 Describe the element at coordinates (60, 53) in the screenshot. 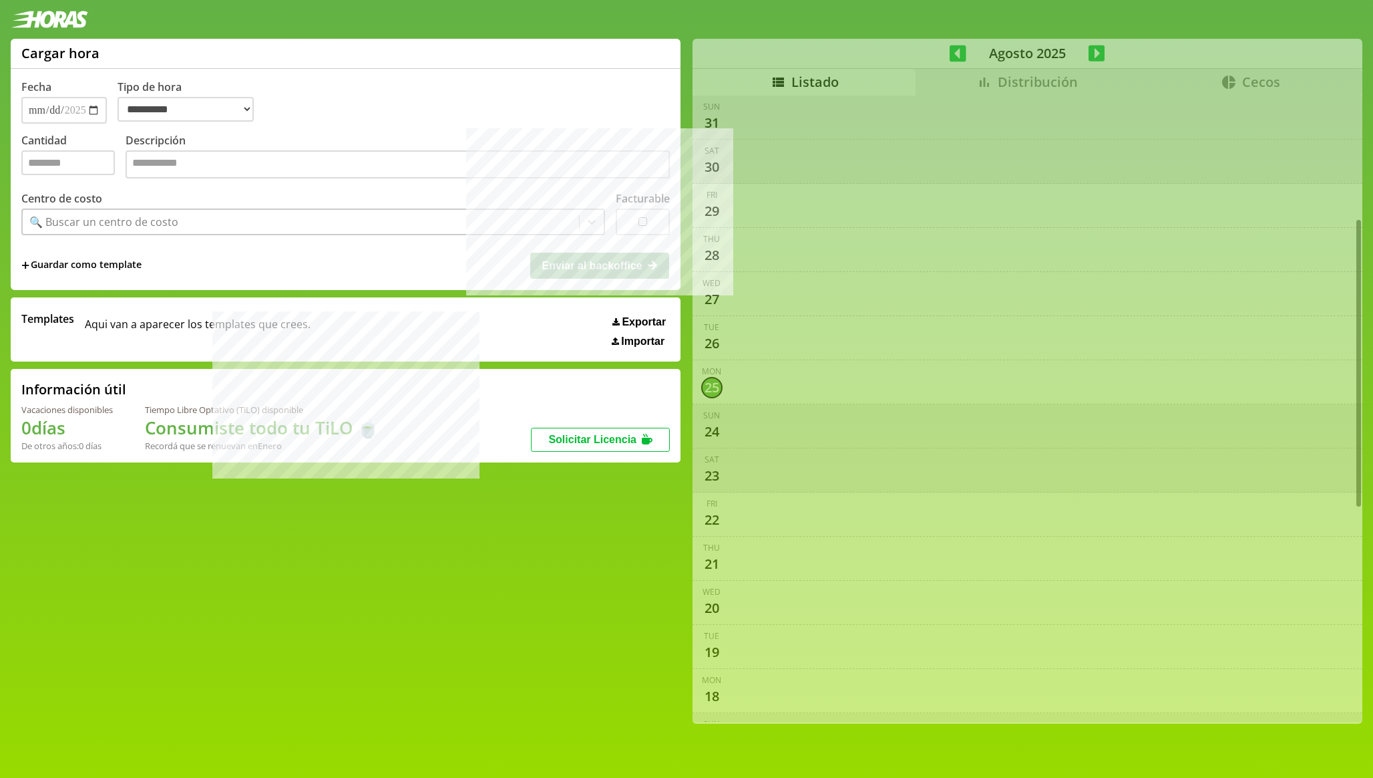

I see `h1: Cargar hora` at that location.